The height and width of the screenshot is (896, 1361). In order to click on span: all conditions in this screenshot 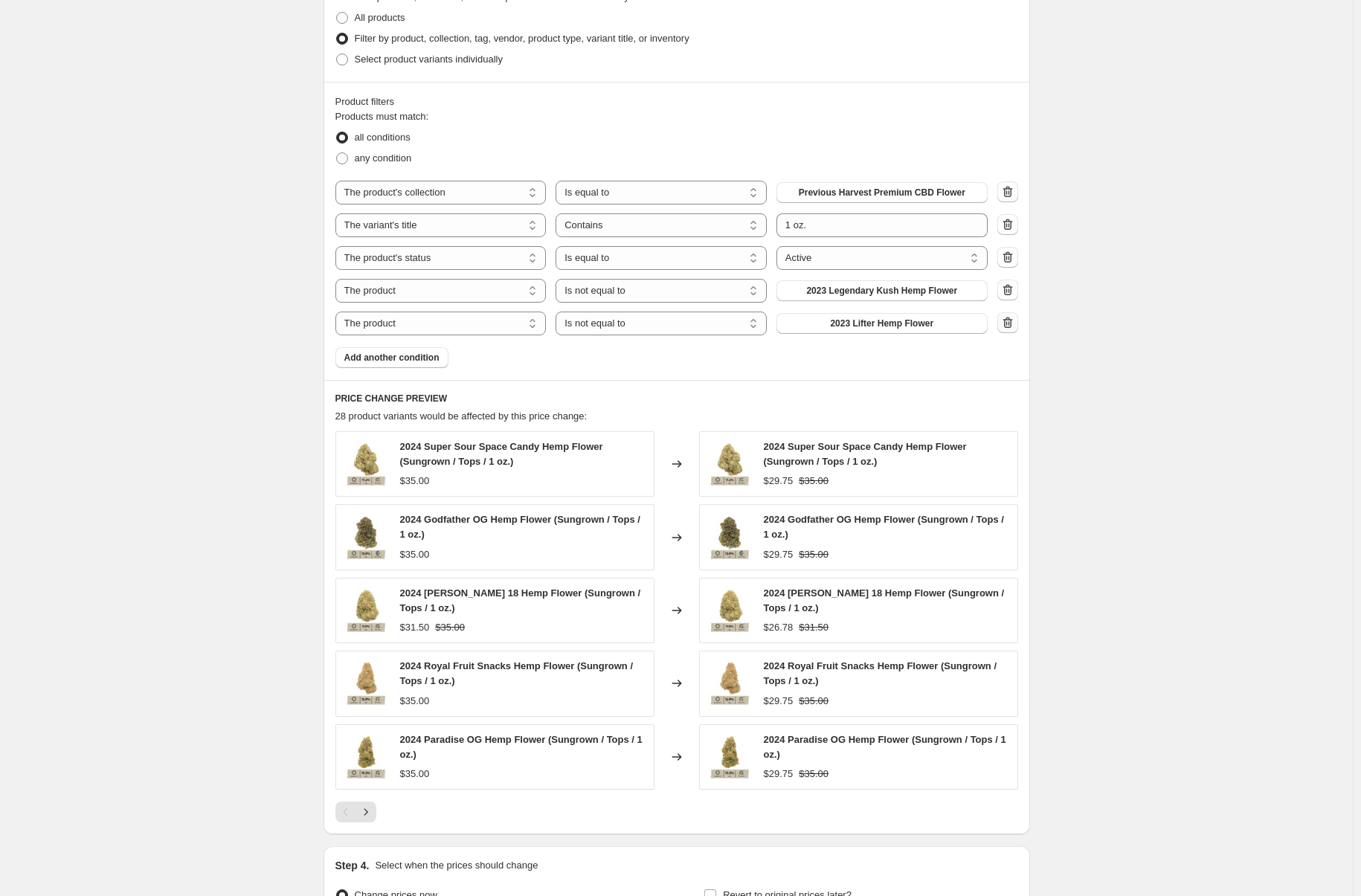, I will do `click(382, 137)`.